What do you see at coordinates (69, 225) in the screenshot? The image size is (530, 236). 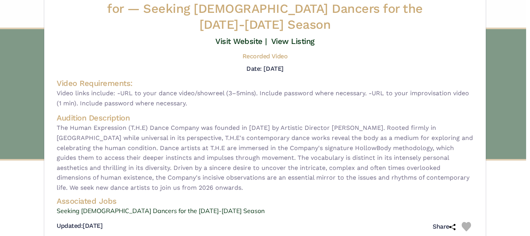 I see `span: Updated:` at bounding box center [69, 225].